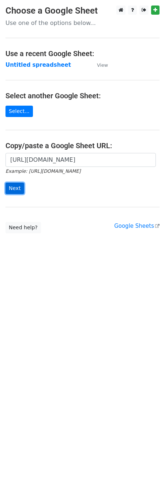 The height and width of the screenshot is (493, 165). I want to click on small: View, so click(103, 65).